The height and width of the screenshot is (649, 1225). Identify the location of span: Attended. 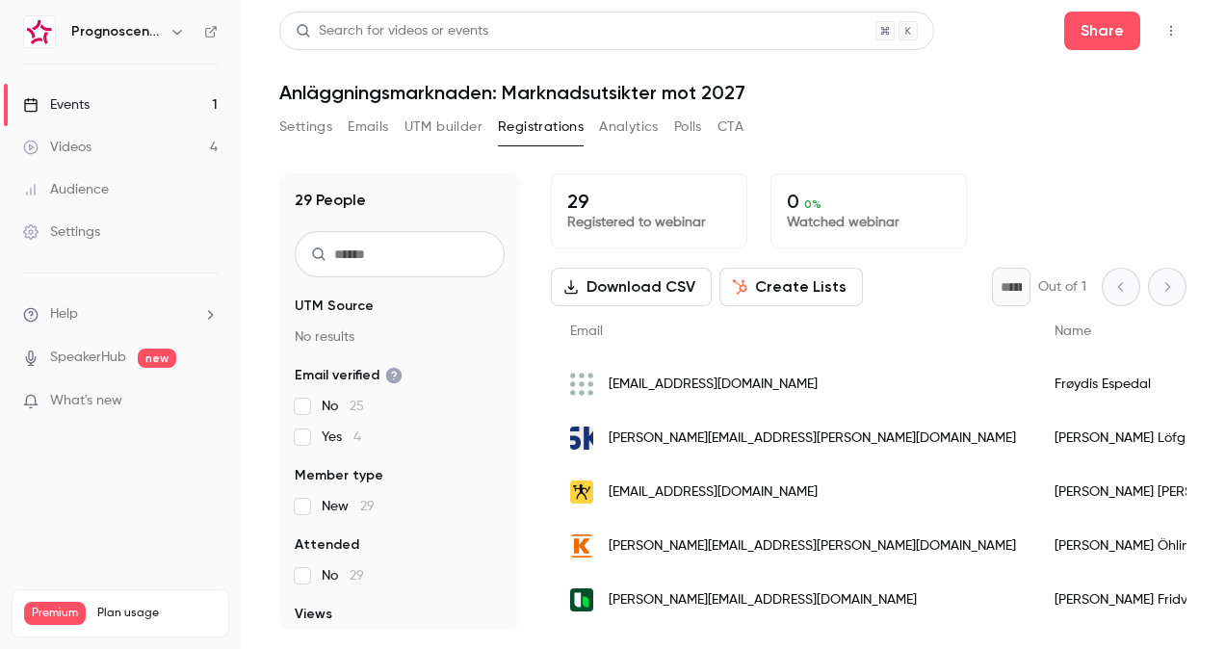
(327, 545).